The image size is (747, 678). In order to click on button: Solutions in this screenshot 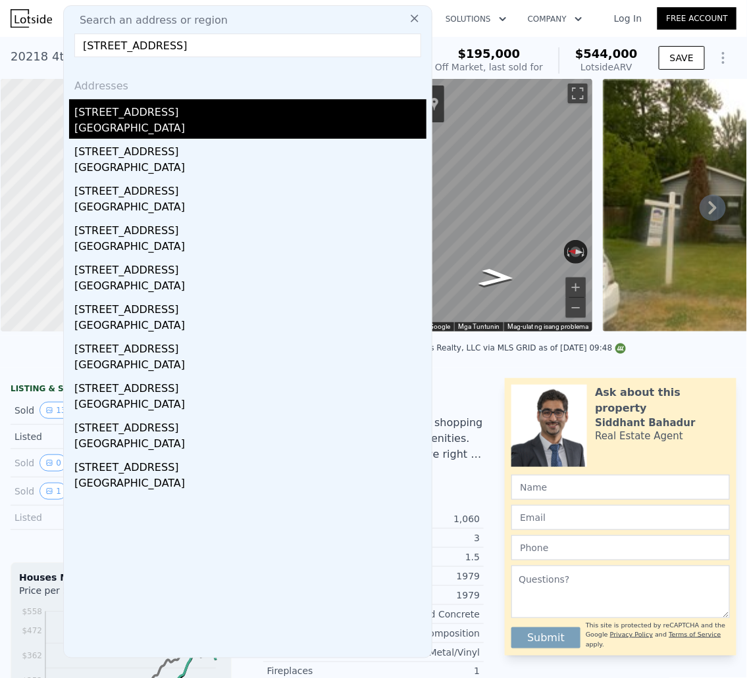, I will do `click(476, 19)`.